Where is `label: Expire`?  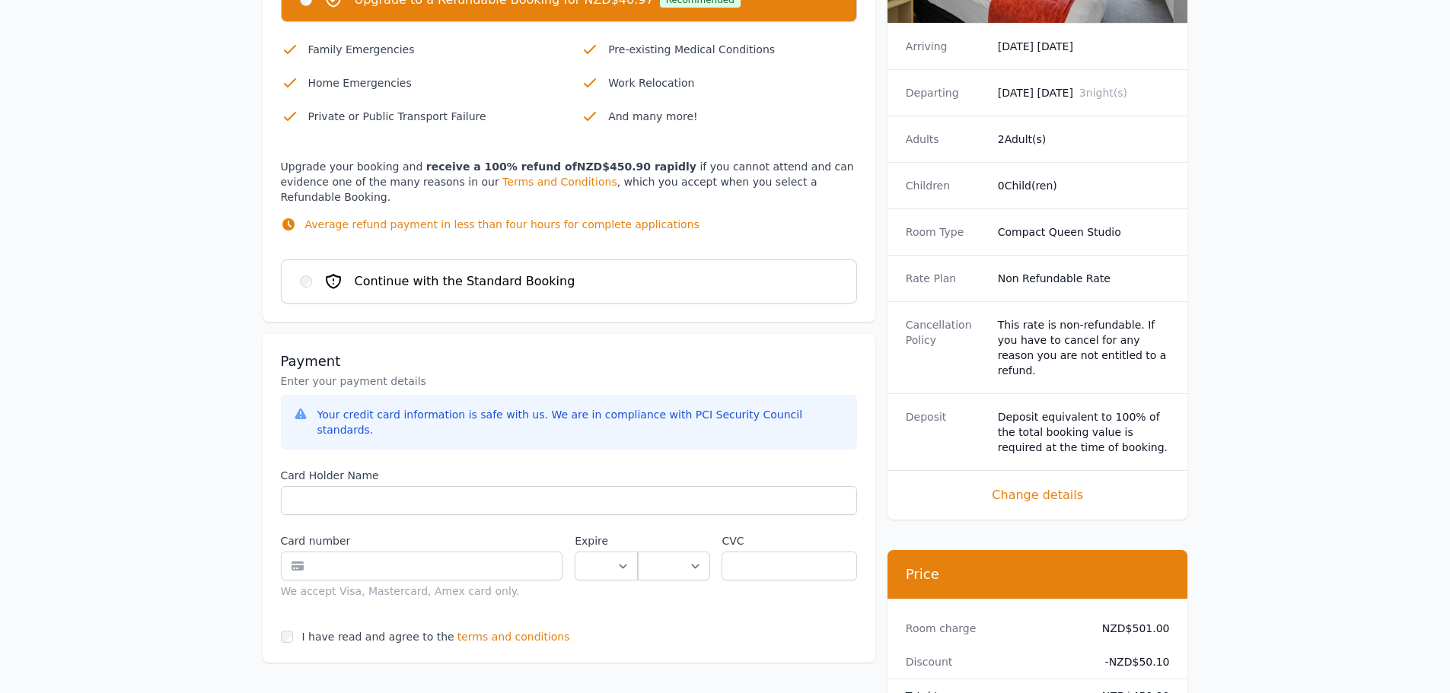 label: Expire is located at coordinates (606, 541).